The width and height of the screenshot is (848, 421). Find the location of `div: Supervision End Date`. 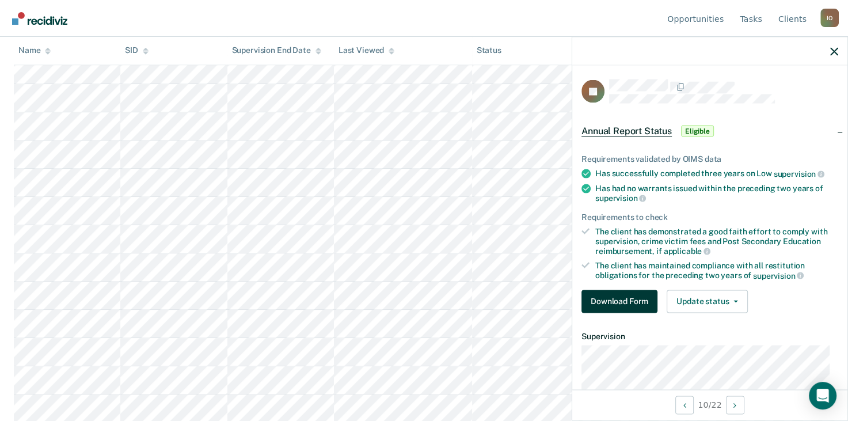

div: Supervision End Date is located at coordinates (276, 51).